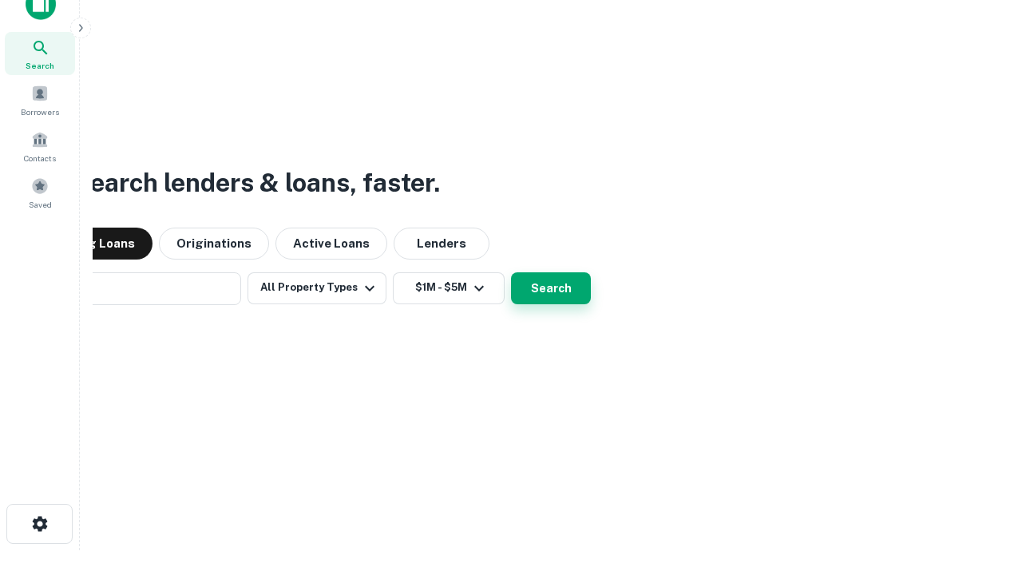 Image resolution: width=1022 pixels, height=575 pixels. I want to click on div: Contacts, so click(40, 146).